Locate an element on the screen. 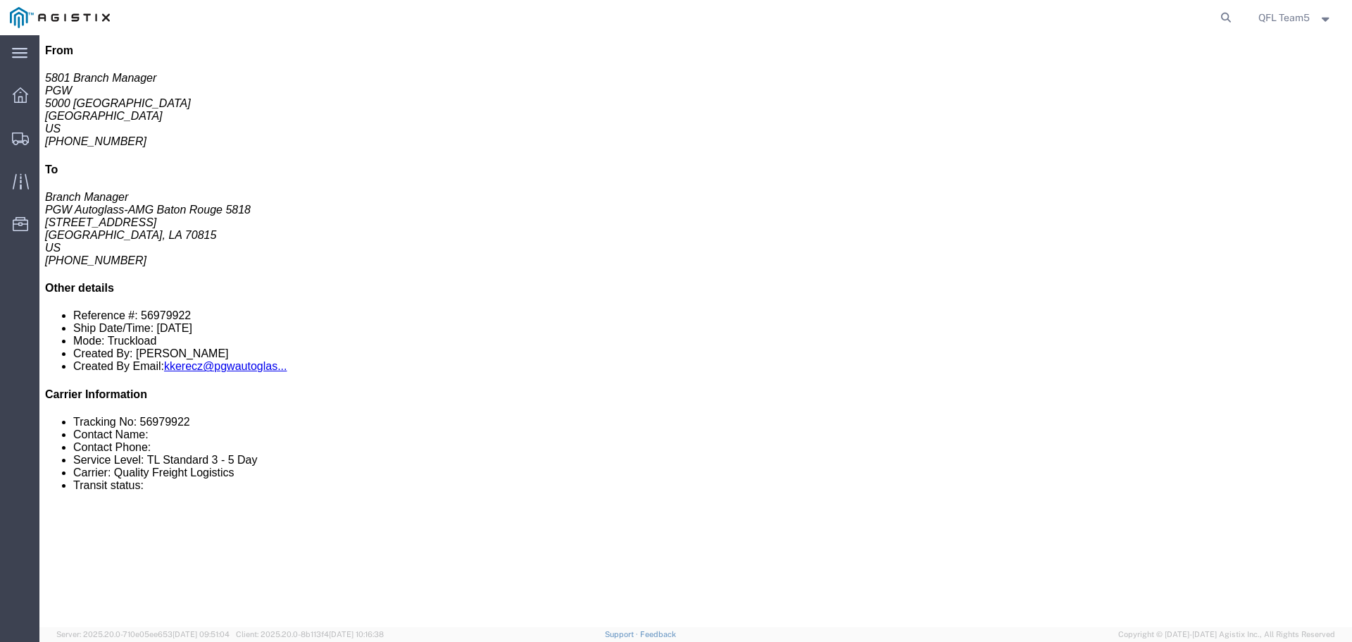 This screenshot has height=642, width=1352. a: Feedback is located at coordinates (658, 634).